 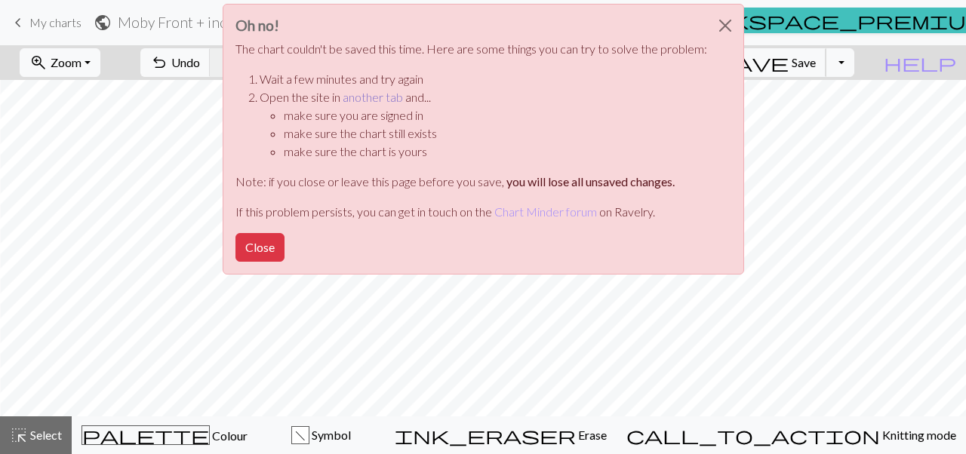 I want to click on li: Wait a few minutes and try again, so click(x=483, y=79).